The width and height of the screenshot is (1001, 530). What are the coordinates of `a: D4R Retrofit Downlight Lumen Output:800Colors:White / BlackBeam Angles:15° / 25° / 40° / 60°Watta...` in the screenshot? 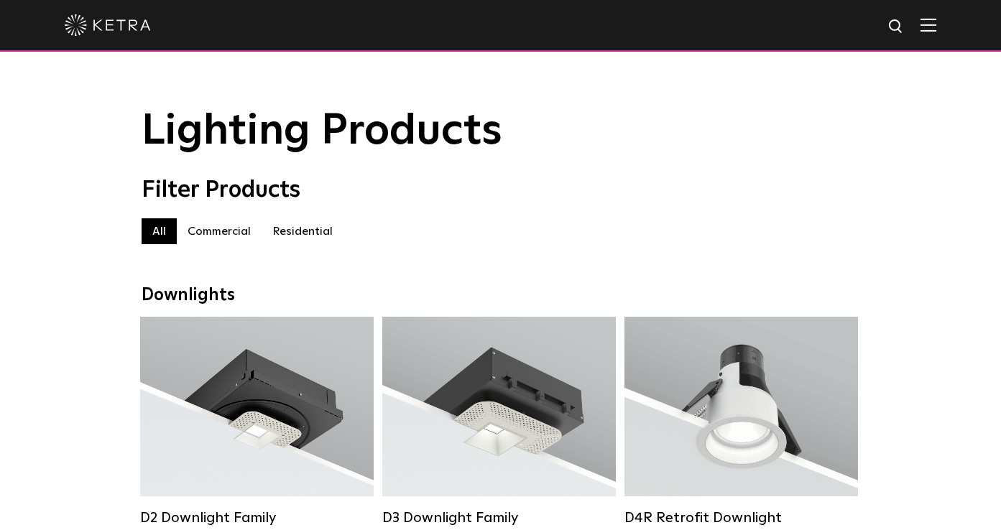 It's located at (741, 422).